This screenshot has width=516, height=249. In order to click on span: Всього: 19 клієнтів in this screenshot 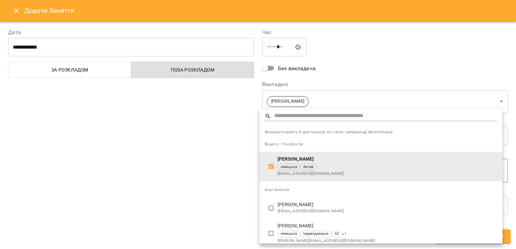, I will do `click(284, 144)`.